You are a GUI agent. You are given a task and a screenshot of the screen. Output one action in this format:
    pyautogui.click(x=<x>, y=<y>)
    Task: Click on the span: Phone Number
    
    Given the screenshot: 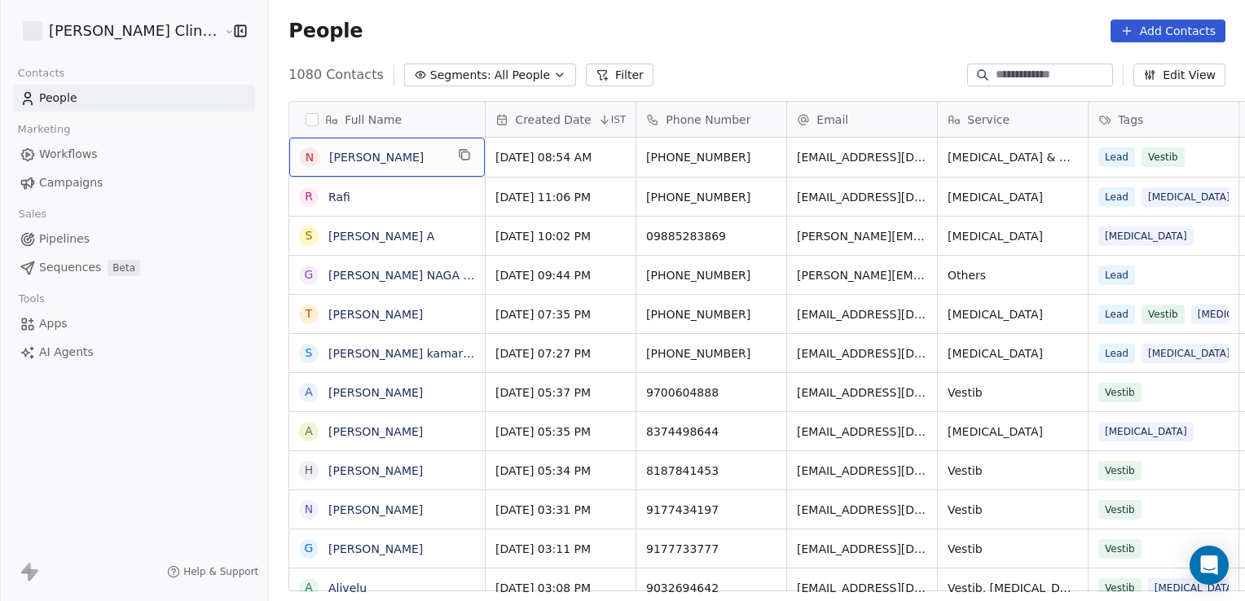 What is the action you would take?
    pyautogui.click(x=708, y=120)
    